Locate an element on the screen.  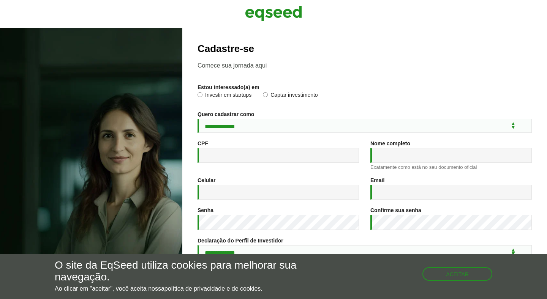
label: Declaração do Perfil de Investidor is located at coordinates (240, 241).